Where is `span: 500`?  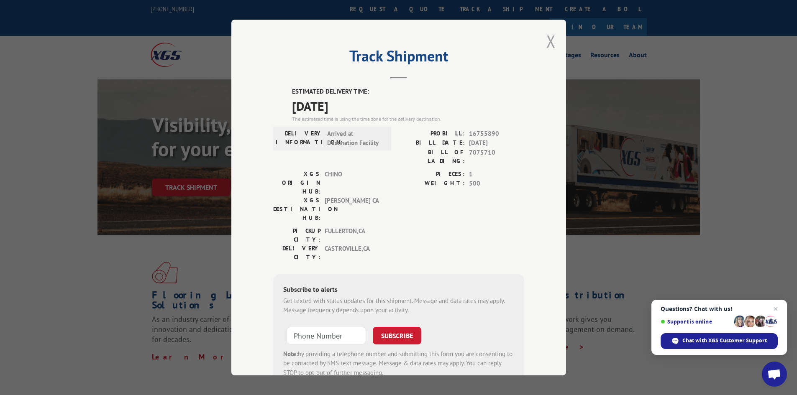 span: 500 is located at coordinates (496, 184).